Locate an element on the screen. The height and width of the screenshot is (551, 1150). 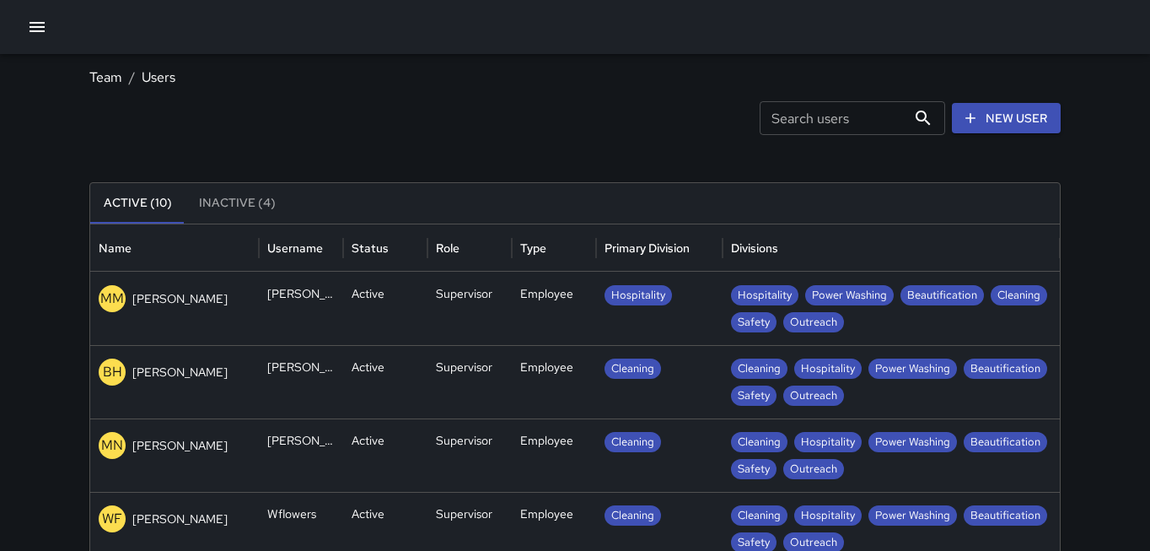
div: Name is located at coordinates (115, 248).